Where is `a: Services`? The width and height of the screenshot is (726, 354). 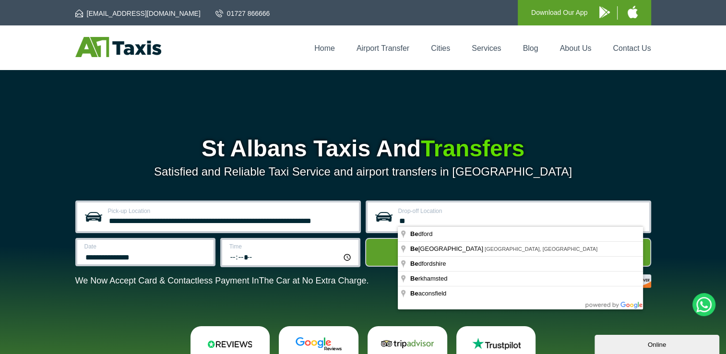 a: Services is located at coordinates (486, 48).